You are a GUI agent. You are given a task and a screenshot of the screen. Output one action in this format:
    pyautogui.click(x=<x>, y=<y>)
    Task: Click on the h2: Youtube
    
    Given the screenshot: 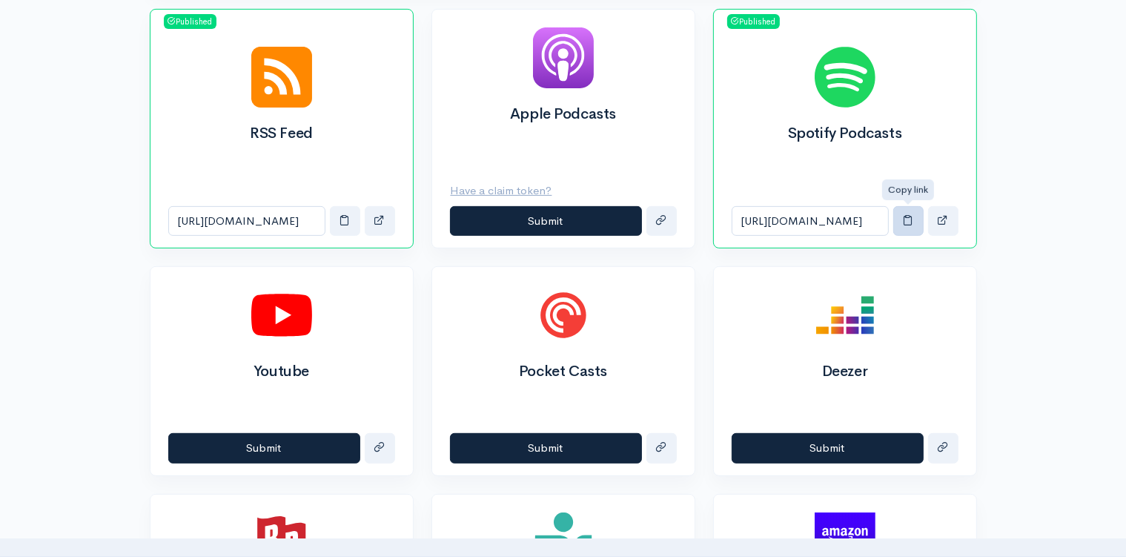 What is the action you would take?
    pyautogui.click(x=282, y=371)
    